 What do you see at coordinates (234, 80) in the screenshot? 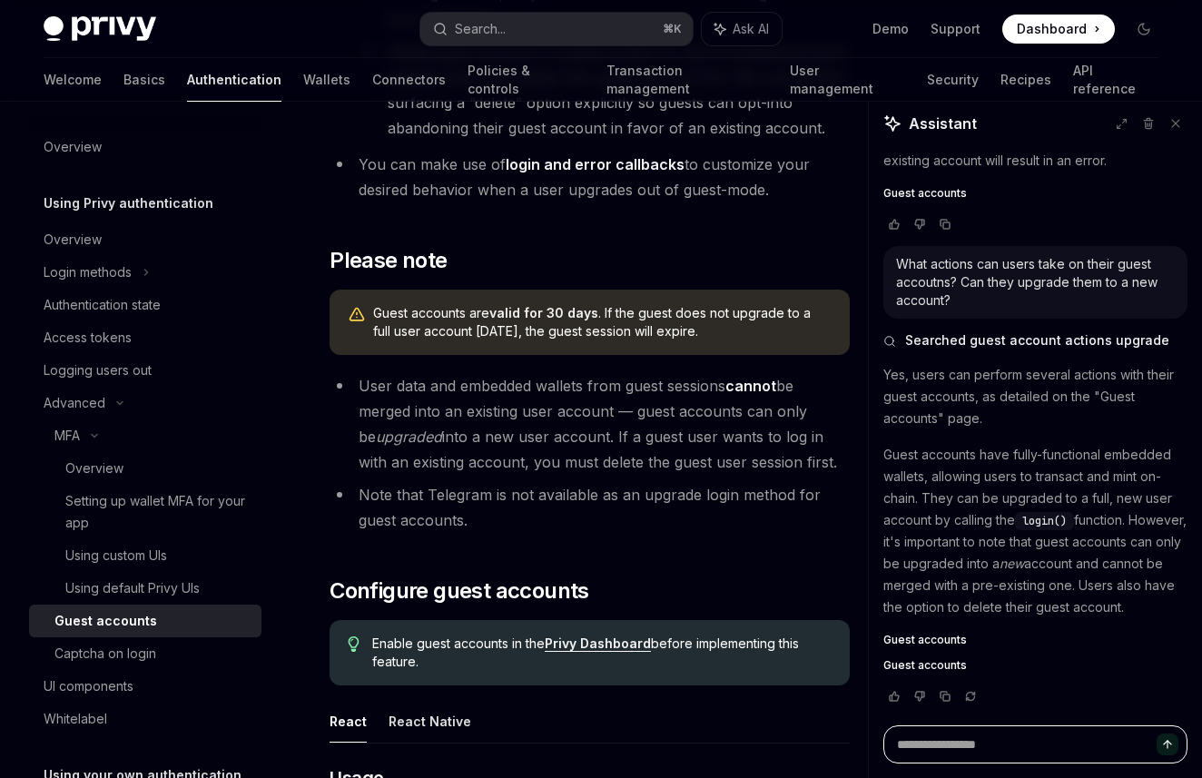
I see `a: Authentication` at bounding box center [234, 80].